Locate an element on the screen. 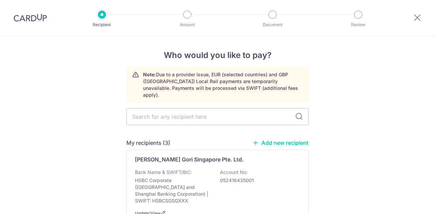 Image resolution: width=435 pixels, height=214 pixels. p: Recipient is located at coordinates (102, 25).